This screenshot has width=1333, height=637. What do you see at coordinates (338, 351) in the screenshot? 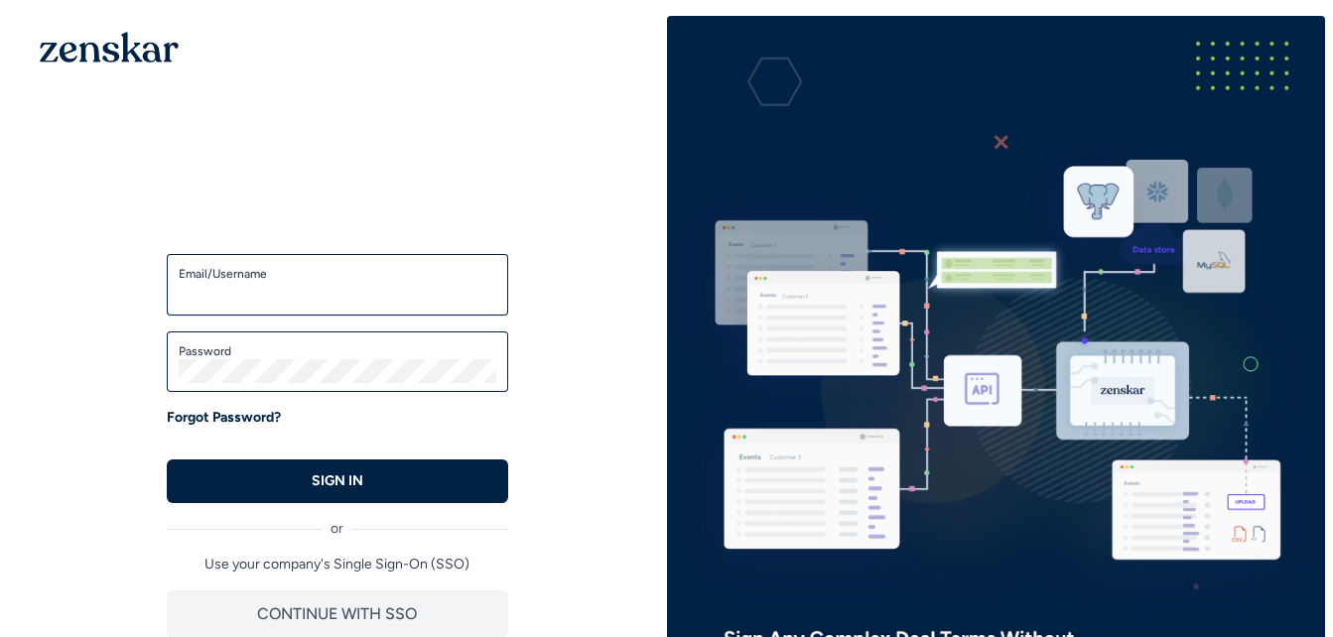
I see `label: Password` at bounding box center [338, 351].